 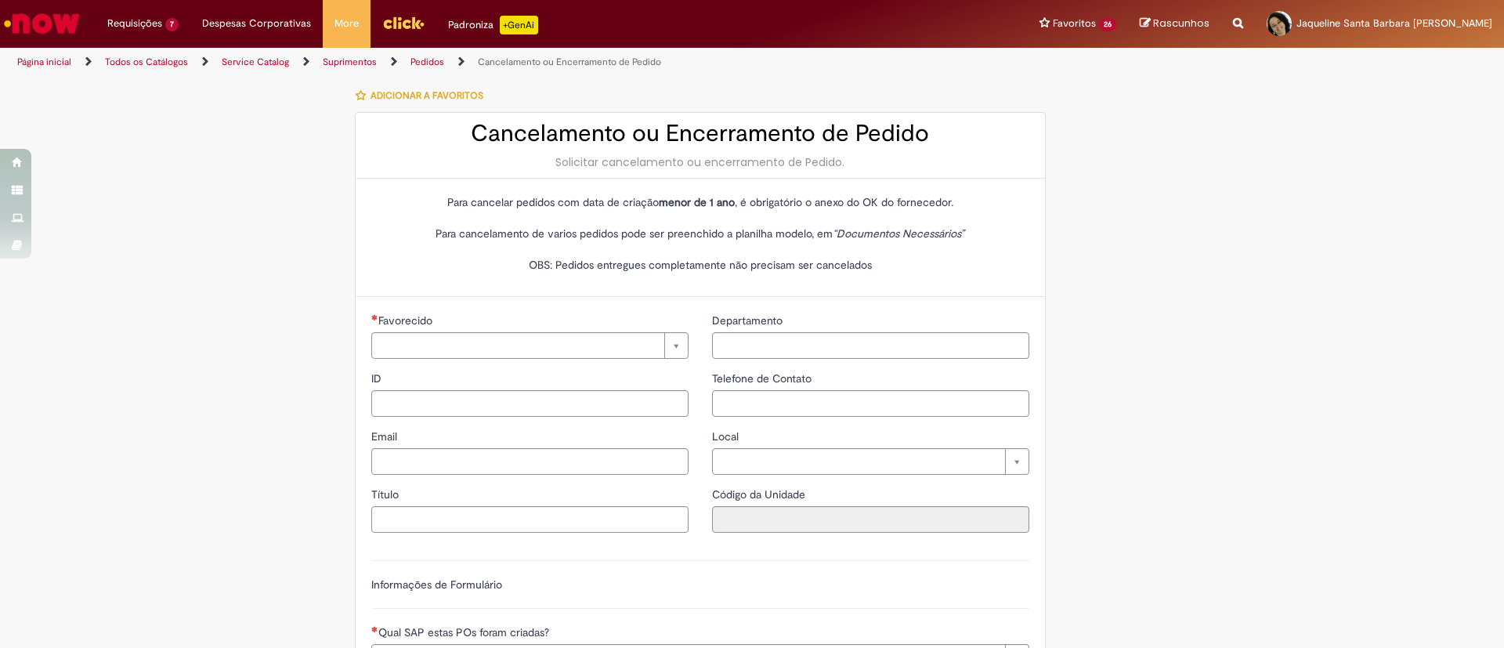 What do you see at coordinates (256, 24) in the screenshot?
I see `span: Despesas Corporativas` at bounding box center [256, 24].